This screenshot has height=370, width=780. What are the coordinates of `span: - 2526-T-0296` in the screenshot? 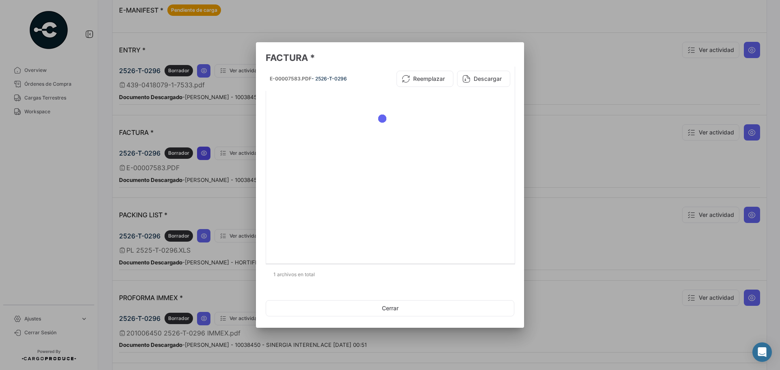 It's located at (329, 78).